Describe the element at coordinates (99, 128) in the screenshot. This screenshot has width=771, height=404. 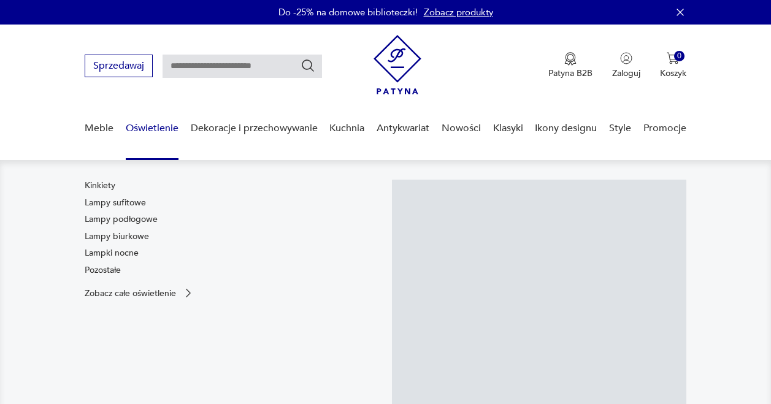
I see `a: Meble` at that location.